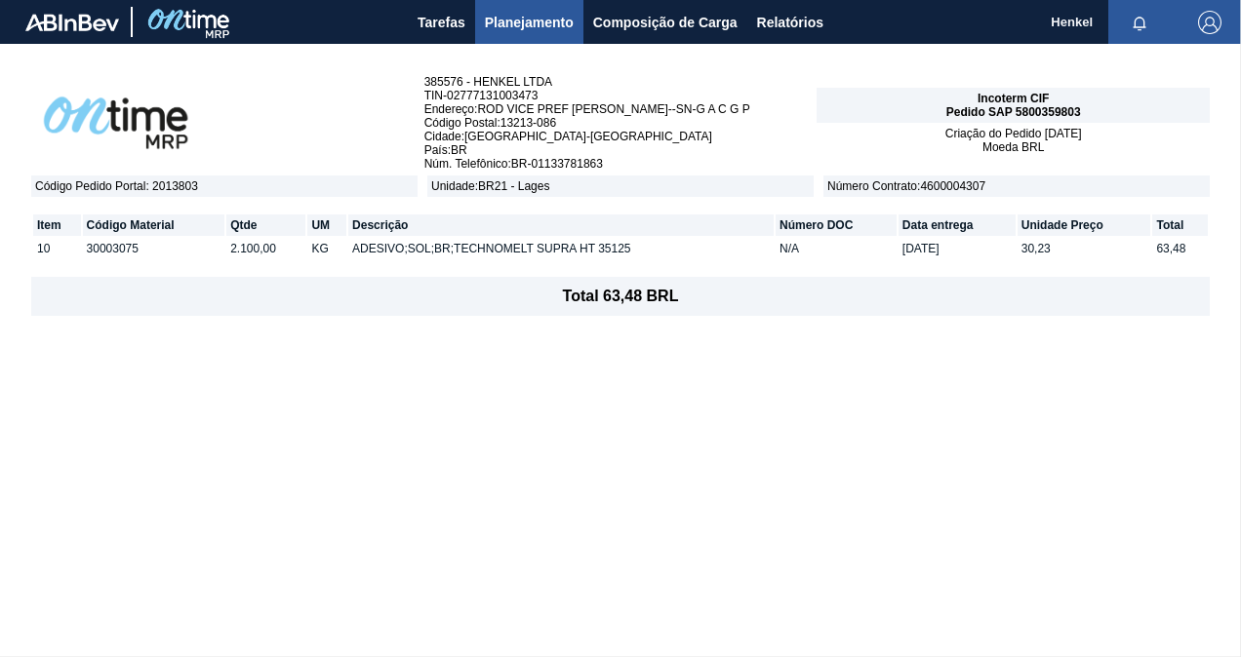 The height and width of the screenshot is (657, 1241). What do you see at coordinates (1013, 99) in the screenshot?
I see `span: Incoterm CIF` at bounding box center [1013, 99].